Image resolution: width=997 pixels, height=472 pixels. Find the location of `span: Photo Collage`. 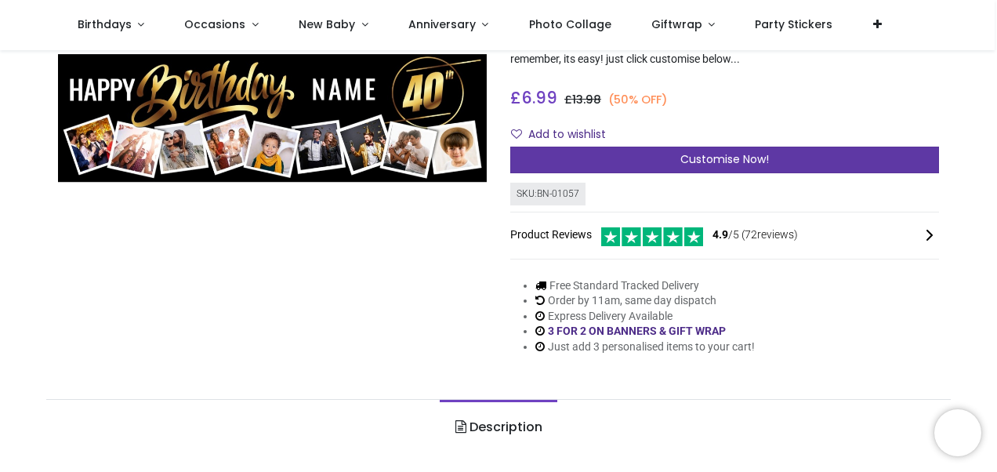

span: Photo Collage is located at coordinates (570, 24).